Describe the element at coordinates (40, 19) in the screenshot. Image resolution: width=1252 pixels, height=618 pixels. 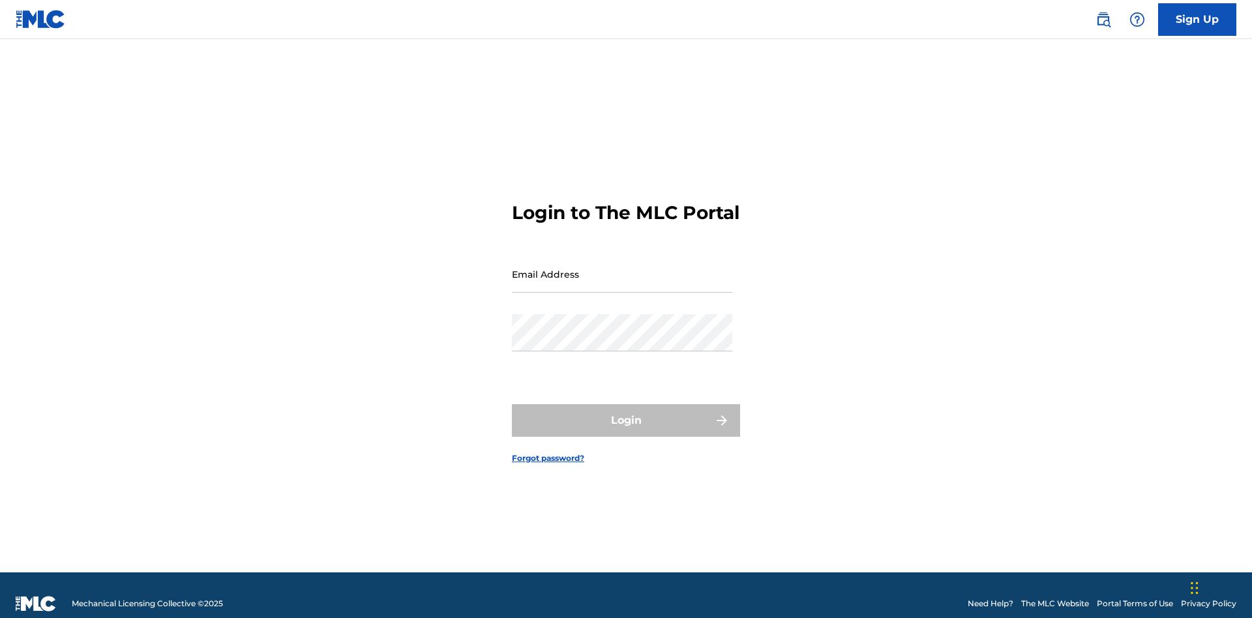
I see `img: MLC Logo` at that location.